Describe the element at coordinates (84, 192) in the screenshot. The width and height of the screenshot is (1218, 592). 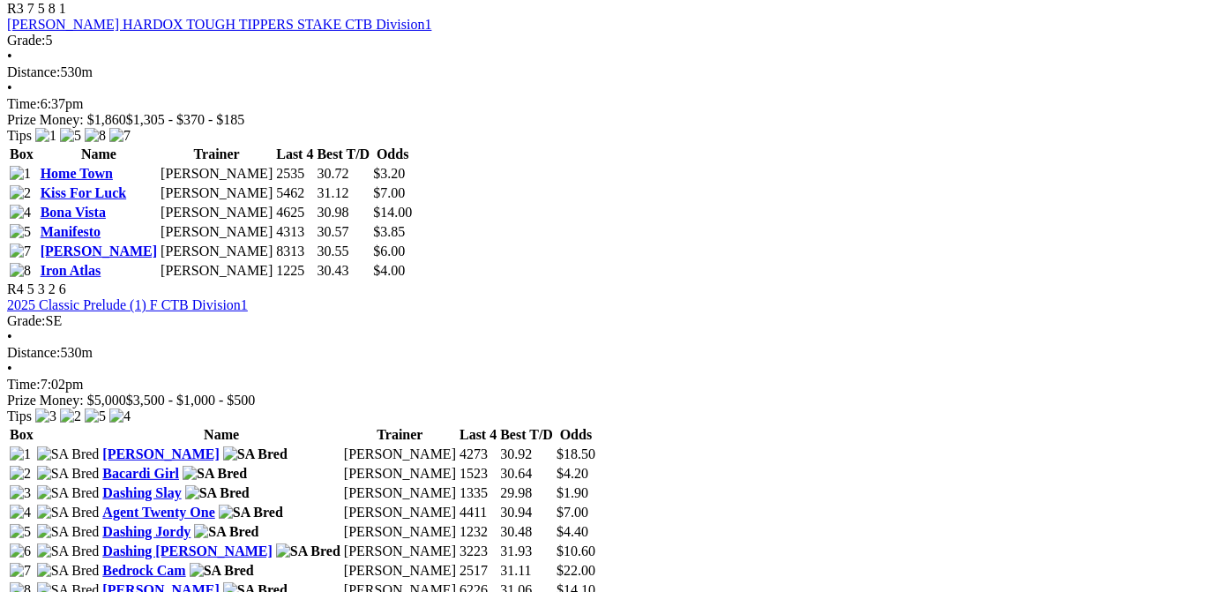
I see `a: Kiss For Luck` at that location.